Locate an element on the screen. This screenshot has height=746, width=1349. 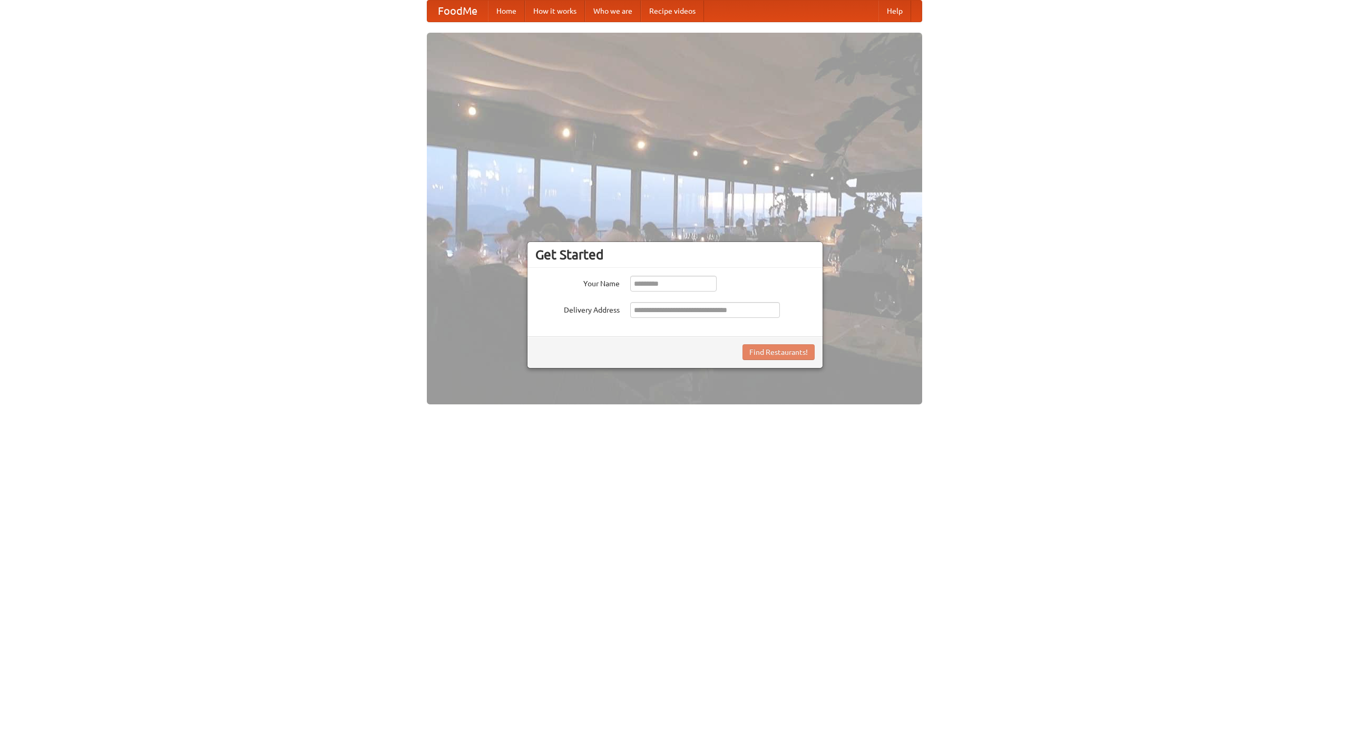
h3: Get Started is located at coordinates (675, 254).